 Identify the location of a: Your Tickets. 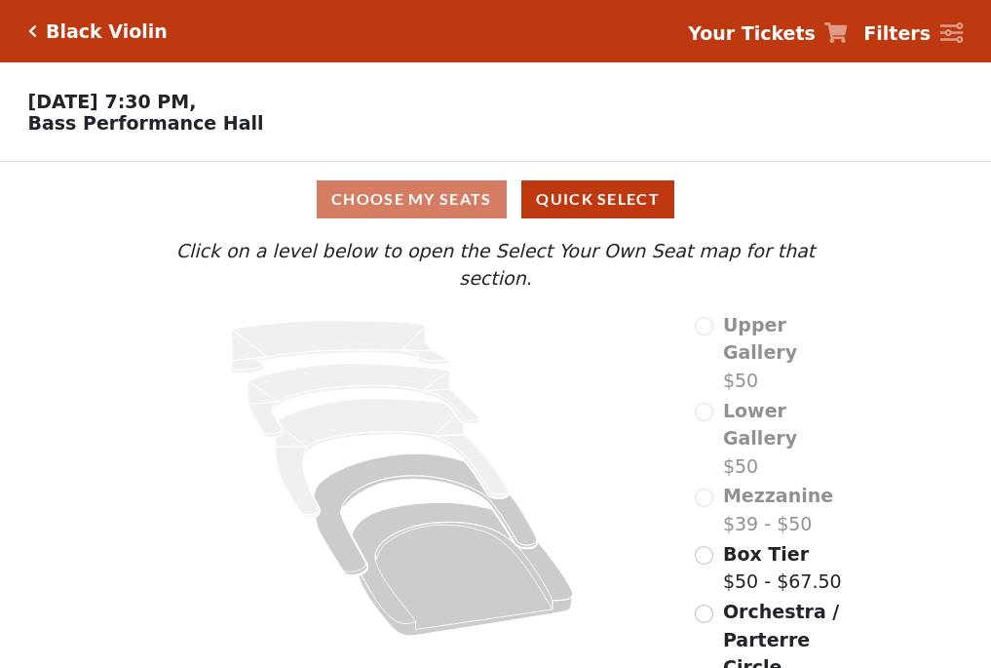
(768, 33).